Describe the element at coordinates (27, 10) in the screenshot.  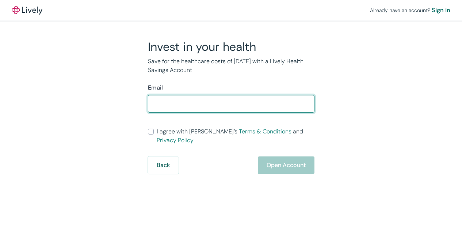
I see `a: LivelyLively` at that location.